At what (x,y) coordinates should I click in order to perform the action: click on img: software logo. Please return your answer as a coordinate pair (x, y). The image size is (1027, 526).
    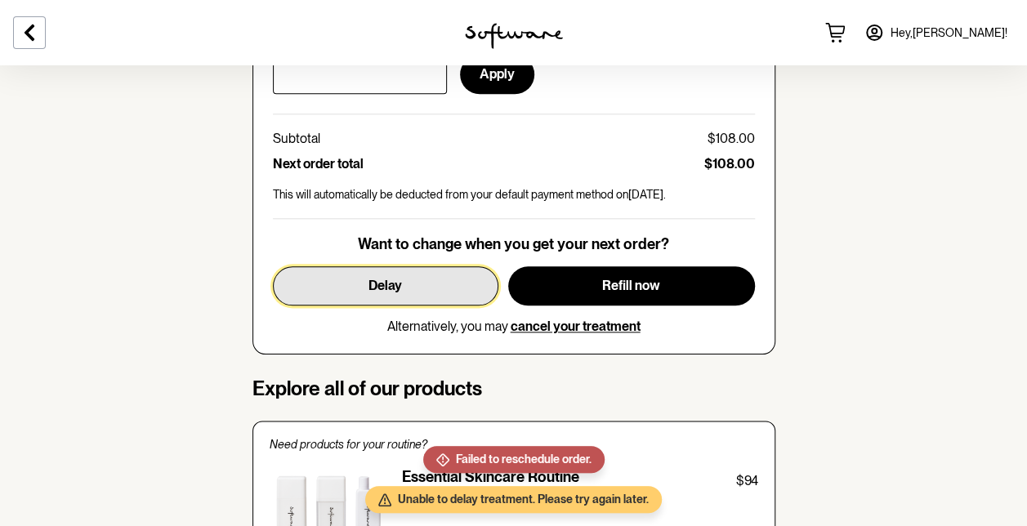
    Looking at the image, I should click on (514, 36).